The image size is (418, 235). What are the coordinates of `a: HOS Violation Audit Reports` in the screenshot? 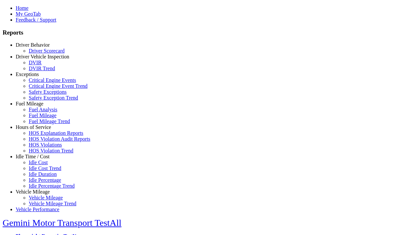 It's located at (59, 139).